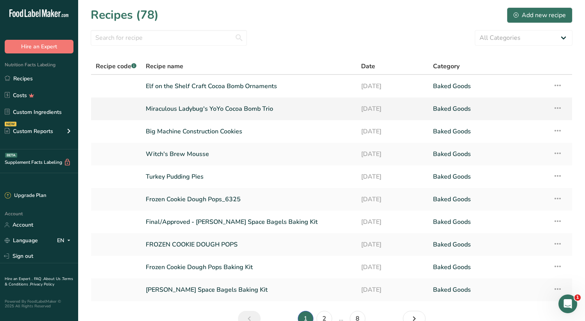  What do you see at coordinates (11, 124) in the screenshot?
I see `div: NEW` at bounding box center [11, 124].